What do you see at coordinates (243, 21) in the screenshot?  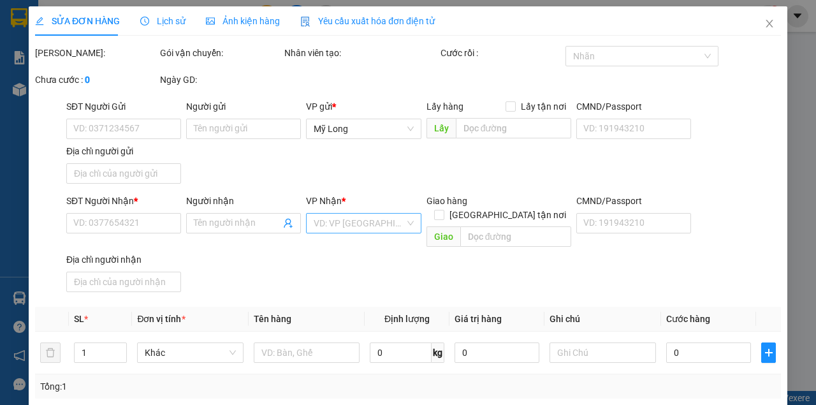 I see `span: Ảnh kiện hàng` at bounding box center [243, 21].